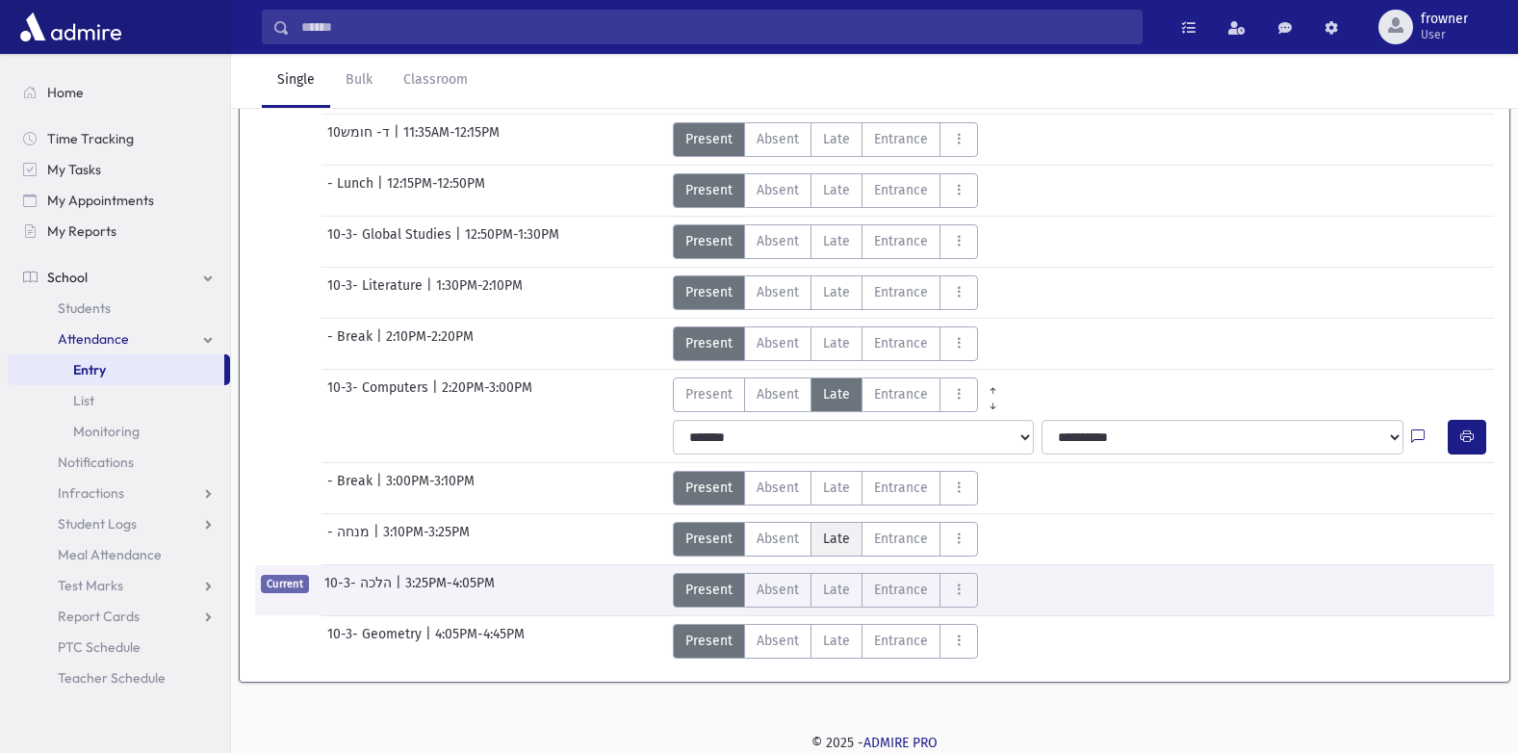 This screenshot has height=753, width=1518. What do you see at coordinates (118, 169) in the screenshot?
I see `a: My Tasks` at bounding box center [118, 169].